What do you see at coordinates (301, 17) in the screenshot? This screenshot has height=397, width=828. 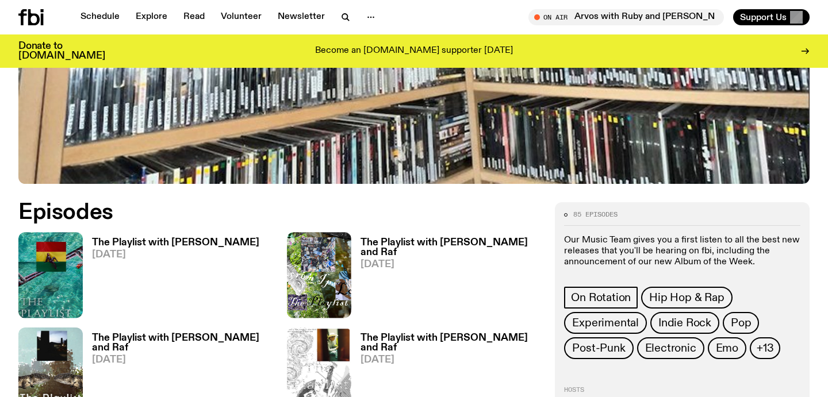 I see `a: Newsletter` at bounding box center [301, 17].